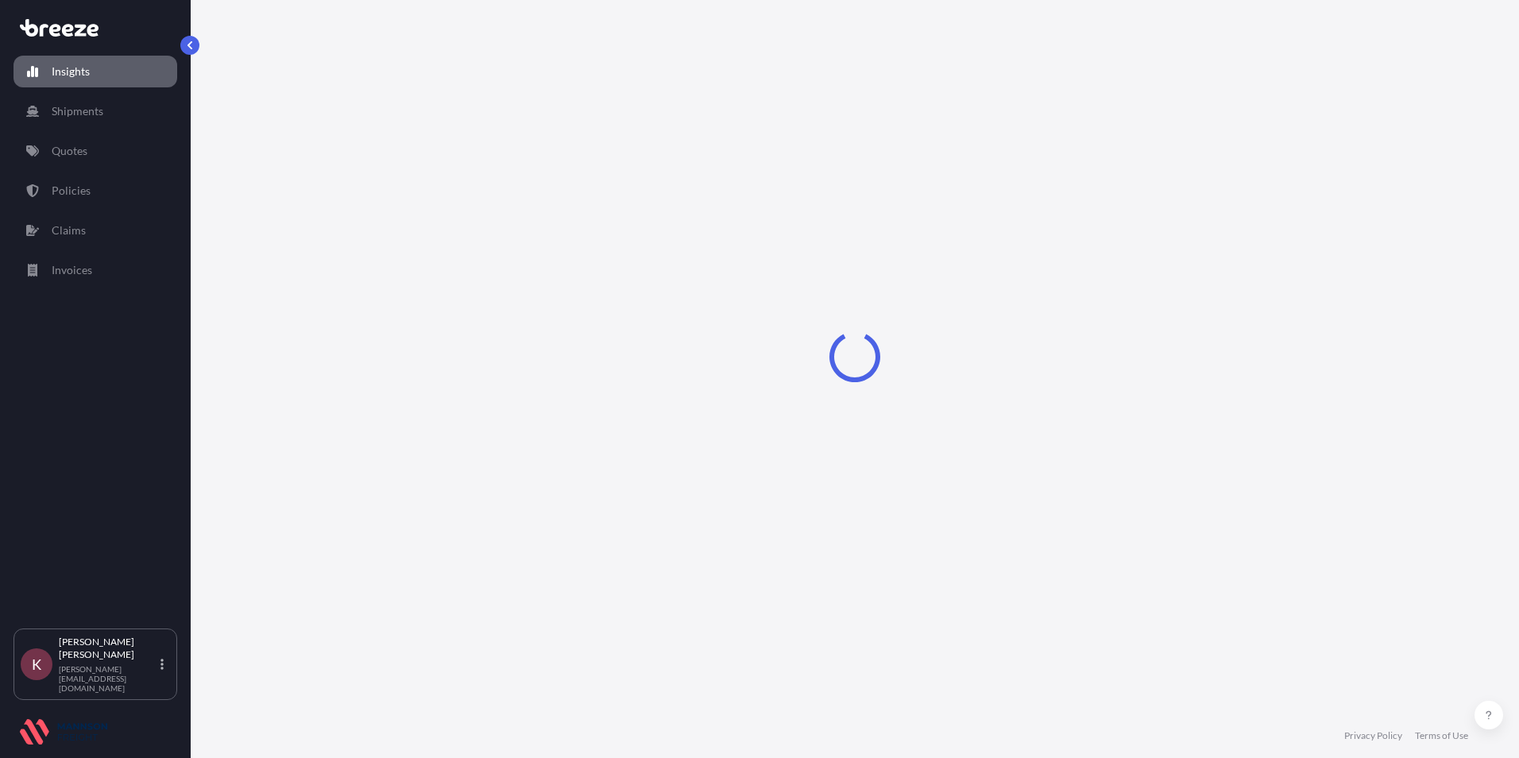 The width and height of the screenshot is (1519, 758). What do you see at coordinates (37, 664) in the screenshot?
I see `span: K` at bounding box center [37, 664].